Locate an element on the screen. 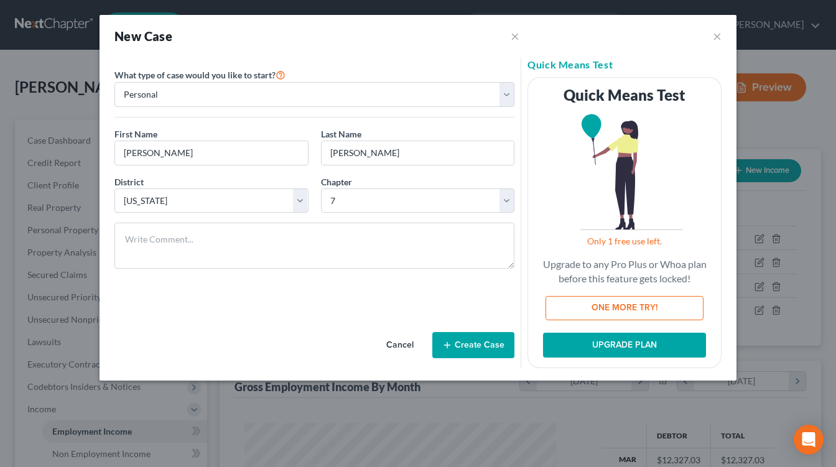 This screenshot has height=467, width=836. button: Create Case is located at coordinates (473, 345).